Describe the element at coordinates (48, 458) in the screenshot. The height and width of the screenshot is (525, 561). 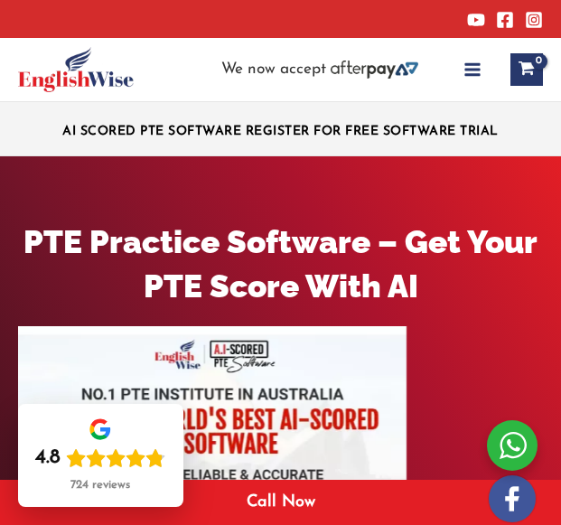
I see `div: 4.8` at that location.